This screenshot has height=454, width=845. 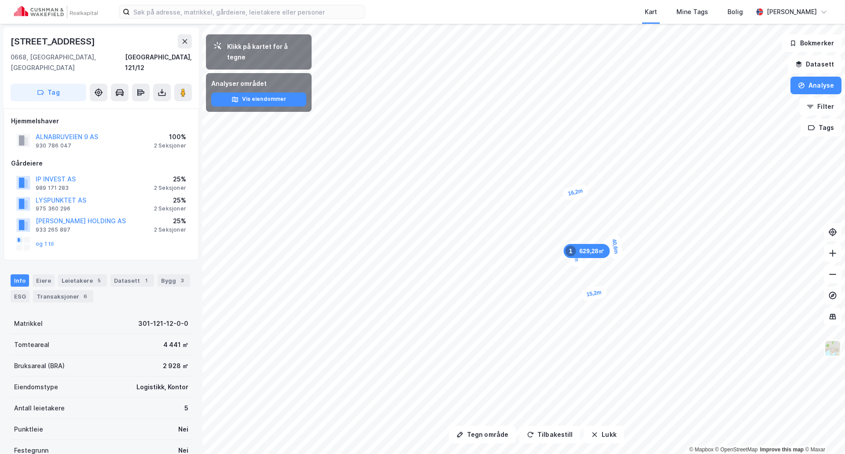 What do you see at coordinates (816, 85) in the screenshot?
I see `button: Analyse` at bounding box center [816, 85].